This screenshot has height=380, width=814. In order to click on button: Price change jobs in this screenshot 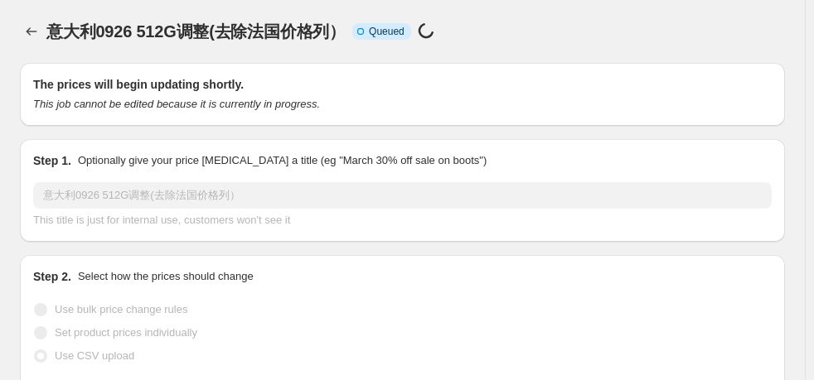, I will do `click(31, 31)`.